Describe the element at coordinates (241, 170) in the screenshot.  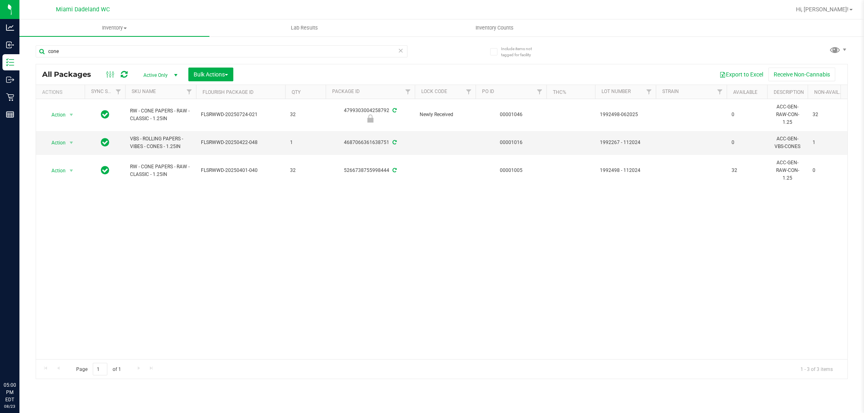
I see `span: FLSRWWD-20250401-040` at that location.